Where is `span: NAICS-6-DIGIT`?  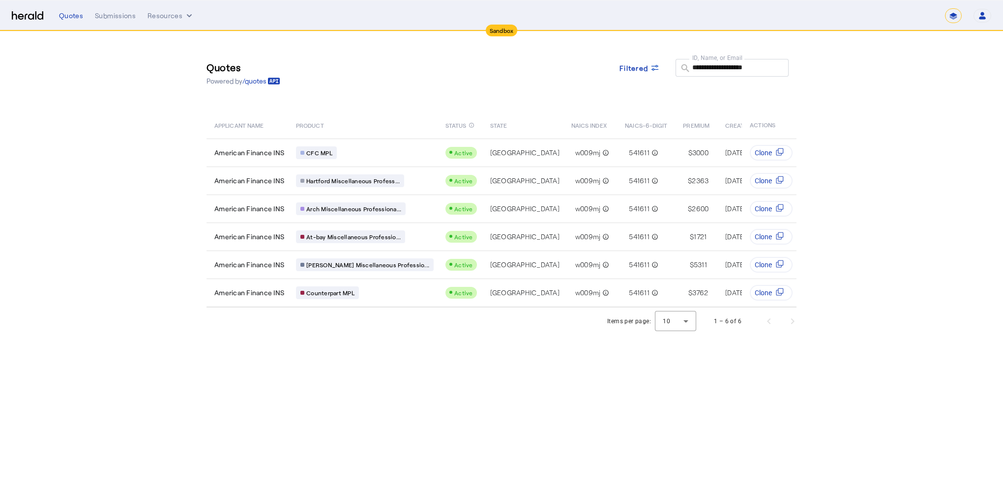
span: NAICS-6-DIGIT is located at coordinates (646, 125).